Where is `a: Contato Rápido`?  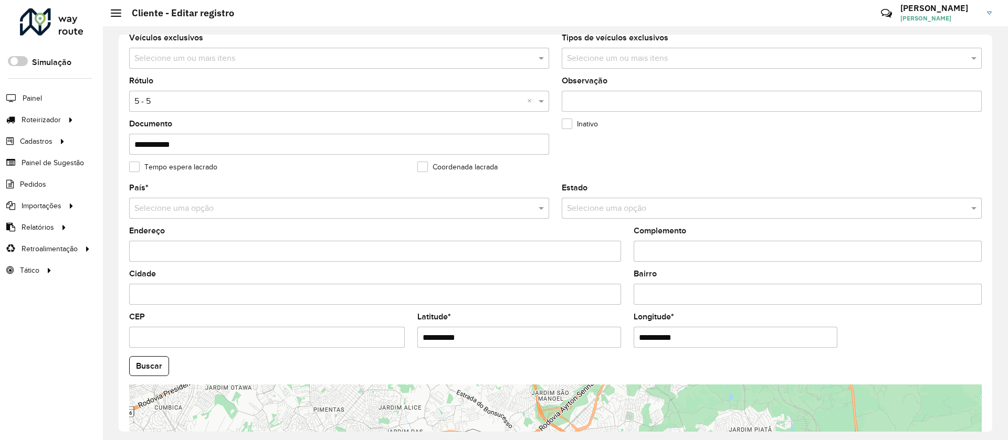
a: Contato Rápido is located at coordinates (886, 13).